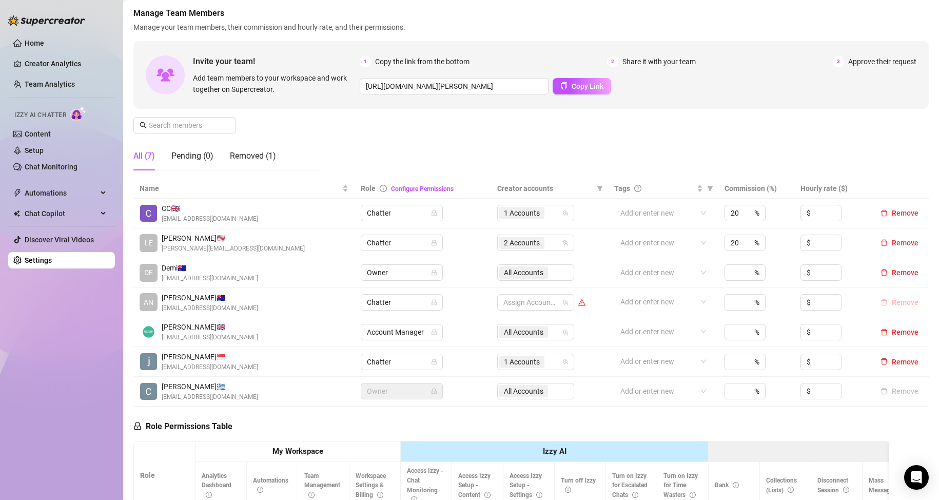 This screenshot has height=500, width=939. What do you see at coordinates (192, 156) in the screenshot?
I see `div: Pending (0)` at bounding box center [192, 156].